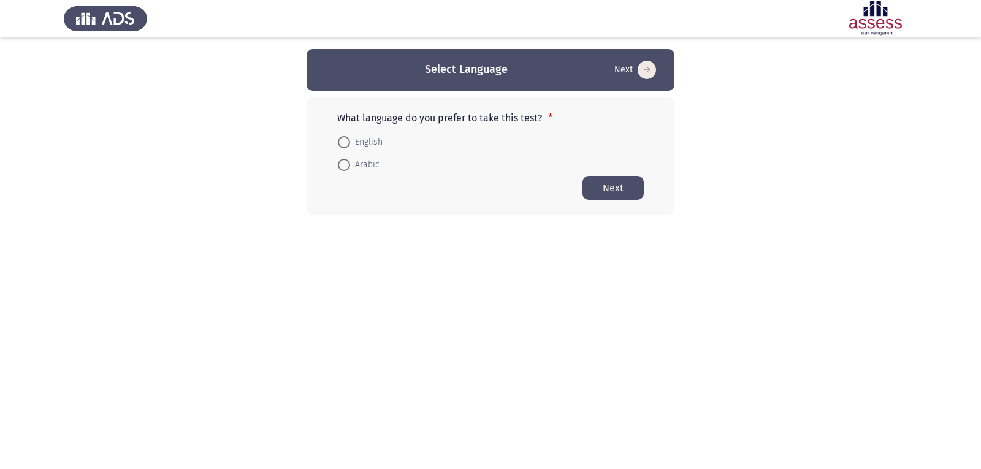 The image size is (981, 469). What do you see at coordinates (466, 69) in the screenshot?
I see `h3: Select Language` at bounding box center [466, 69].